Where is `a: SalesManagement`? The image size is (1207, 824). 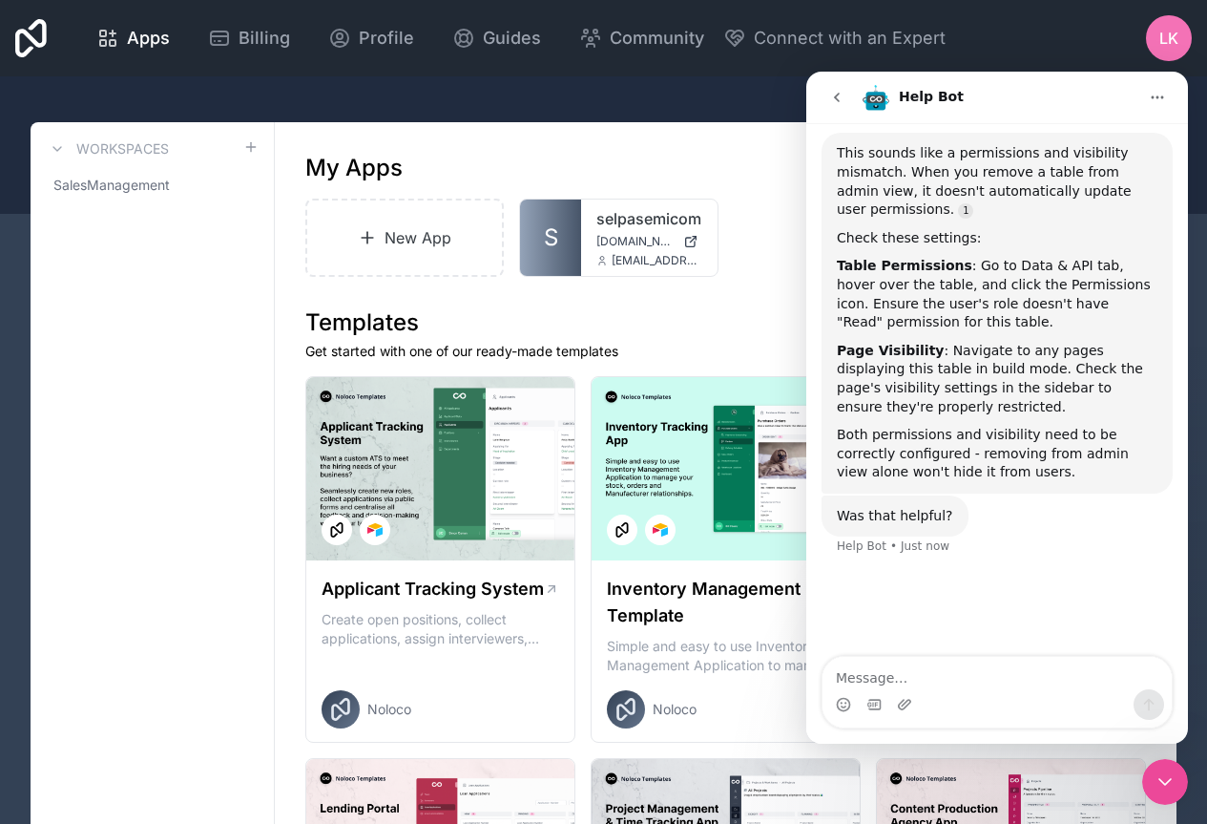 a: SalesManagement is located at coordinates (152, 185).